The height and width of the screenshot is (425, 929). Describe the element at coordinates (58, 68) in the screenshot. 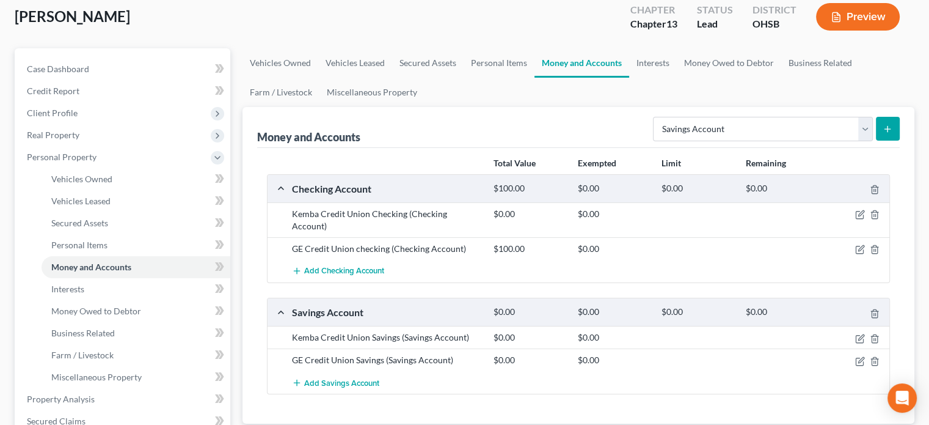

I see `span: Case Dashboard` at that location.